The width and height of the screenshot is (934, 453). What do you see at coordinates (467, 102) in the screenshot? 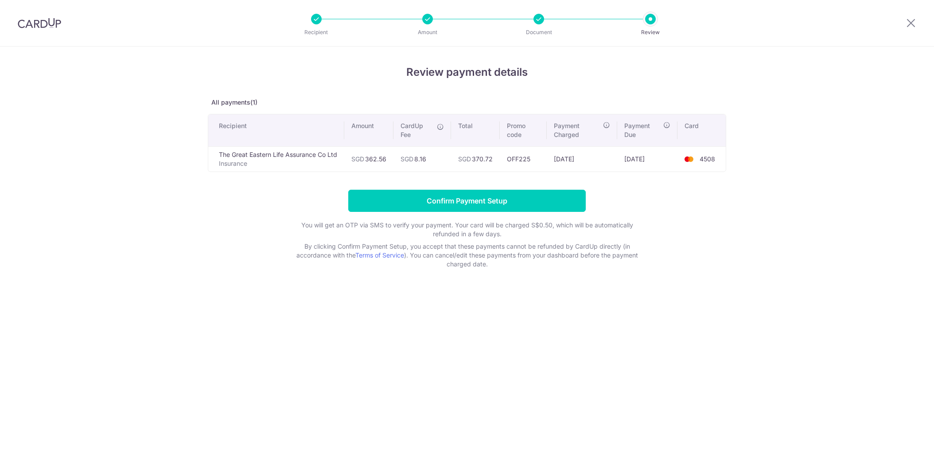
I see `p: All payments(1)` at bounding box center [467, 102].